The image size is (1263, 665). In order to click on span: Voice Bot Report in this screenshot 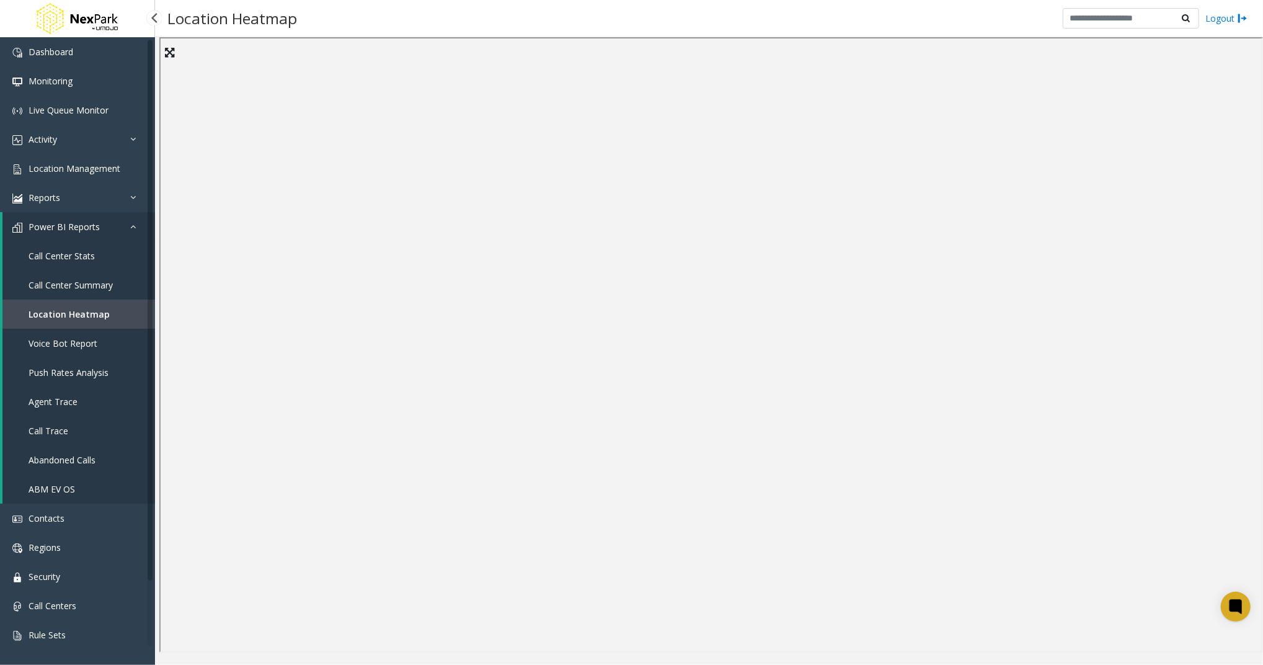, I will do `click(63, 343)`.